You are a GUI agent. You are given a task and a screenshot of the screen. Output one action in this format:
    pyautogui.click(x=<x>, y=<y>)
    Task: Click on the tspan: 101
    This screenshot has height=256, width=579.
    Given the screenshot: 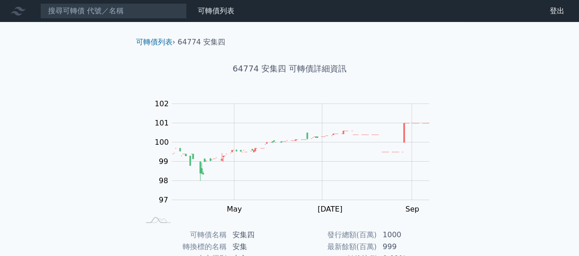 What is the action you would take?
    pyautogui.click(x=162, y=123)
    